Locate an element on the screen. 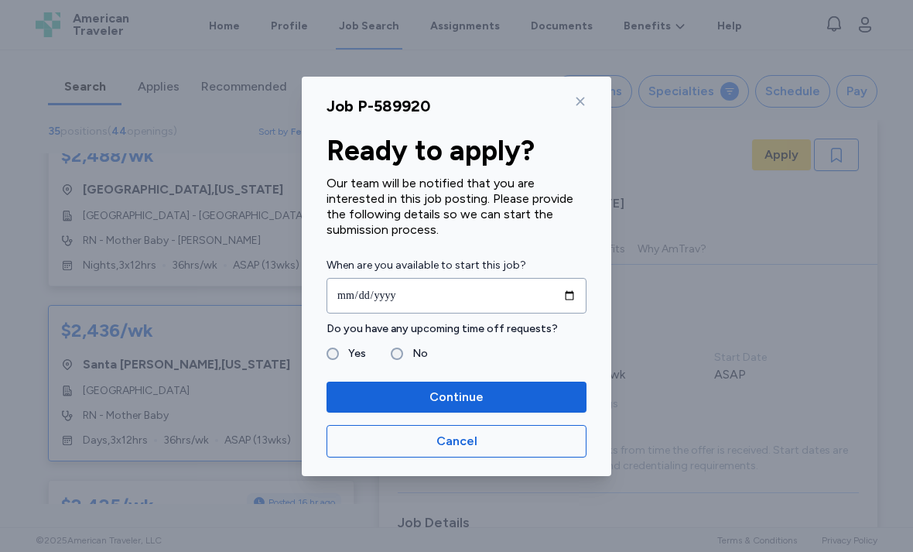 The height and width of the screenshot is (552, 913). div: Our team will be notified that you are interested in this job posting. Please provide the followi... is located at coordinates (457, 207).